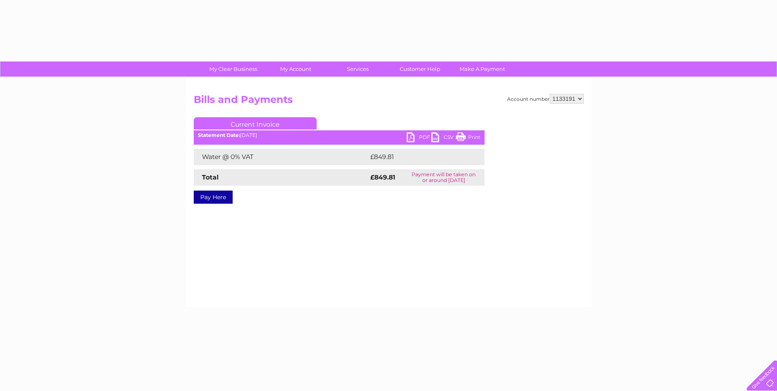  What do you see at coordinates (443, 138) in the screenshot?
I see `a: CSV` at bounding box center [443, 138].